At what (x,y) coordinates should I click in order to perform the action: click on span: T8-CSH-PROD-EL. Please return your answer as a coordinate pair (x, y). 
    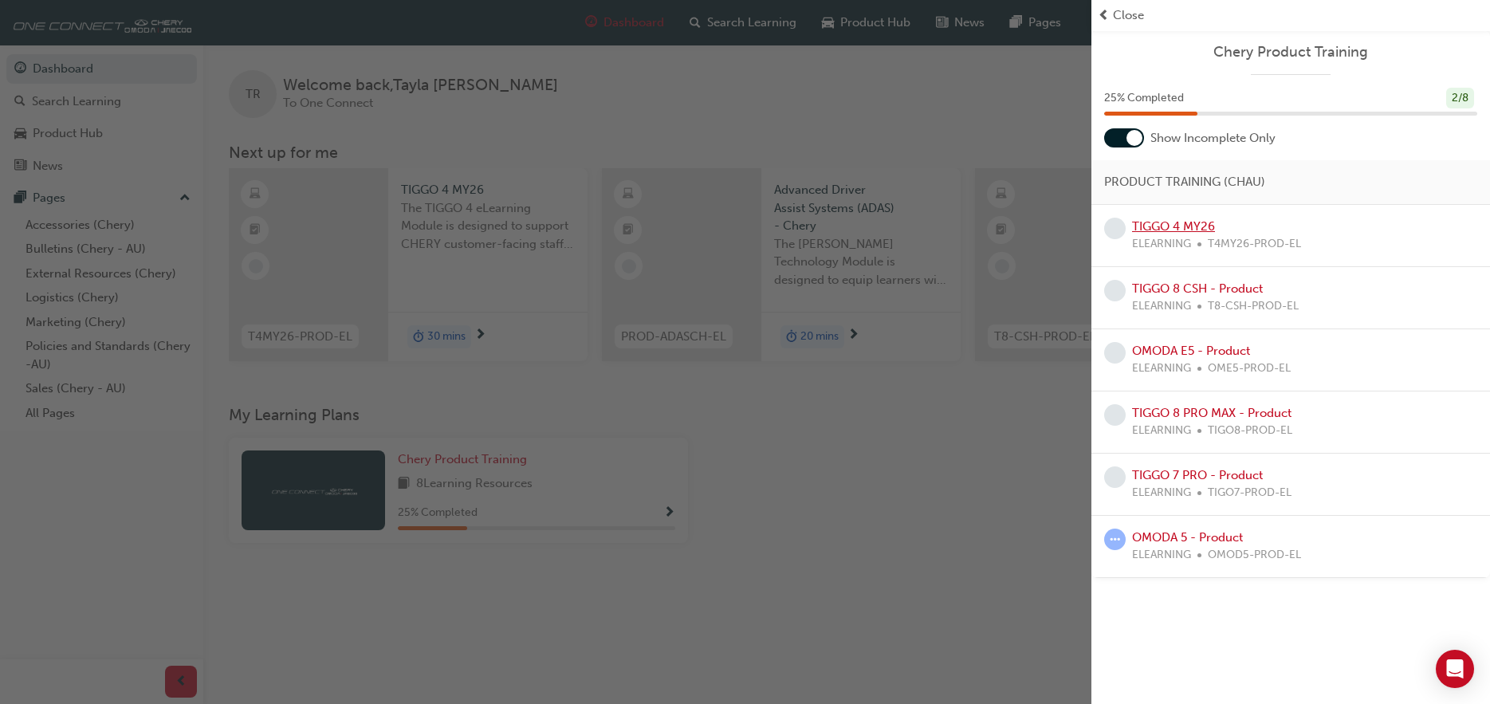
    Looking at the image, I should click on (1253, 306).